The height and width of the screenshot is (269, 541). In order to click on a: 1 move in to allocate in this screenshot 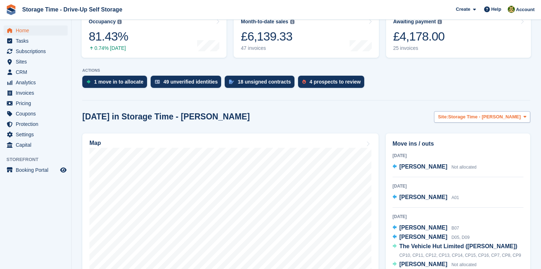, I will do `click(116, 83)`.